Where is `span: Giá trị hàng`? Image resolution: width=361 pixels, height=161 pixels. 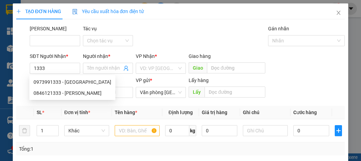
span: Giá trị hàng is located at coordinates (215, 113).